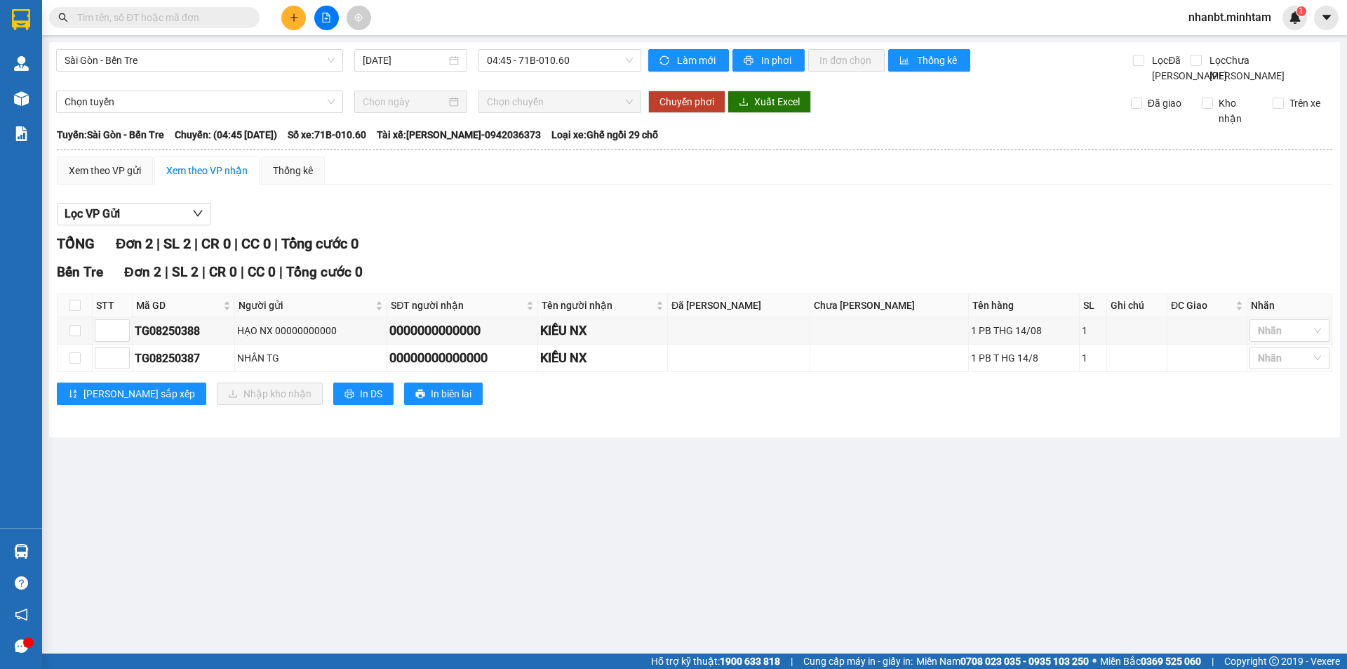  Describe the element at coordinates (462, 330) in the screenshot. I see `div: 0000000000000` at that location.